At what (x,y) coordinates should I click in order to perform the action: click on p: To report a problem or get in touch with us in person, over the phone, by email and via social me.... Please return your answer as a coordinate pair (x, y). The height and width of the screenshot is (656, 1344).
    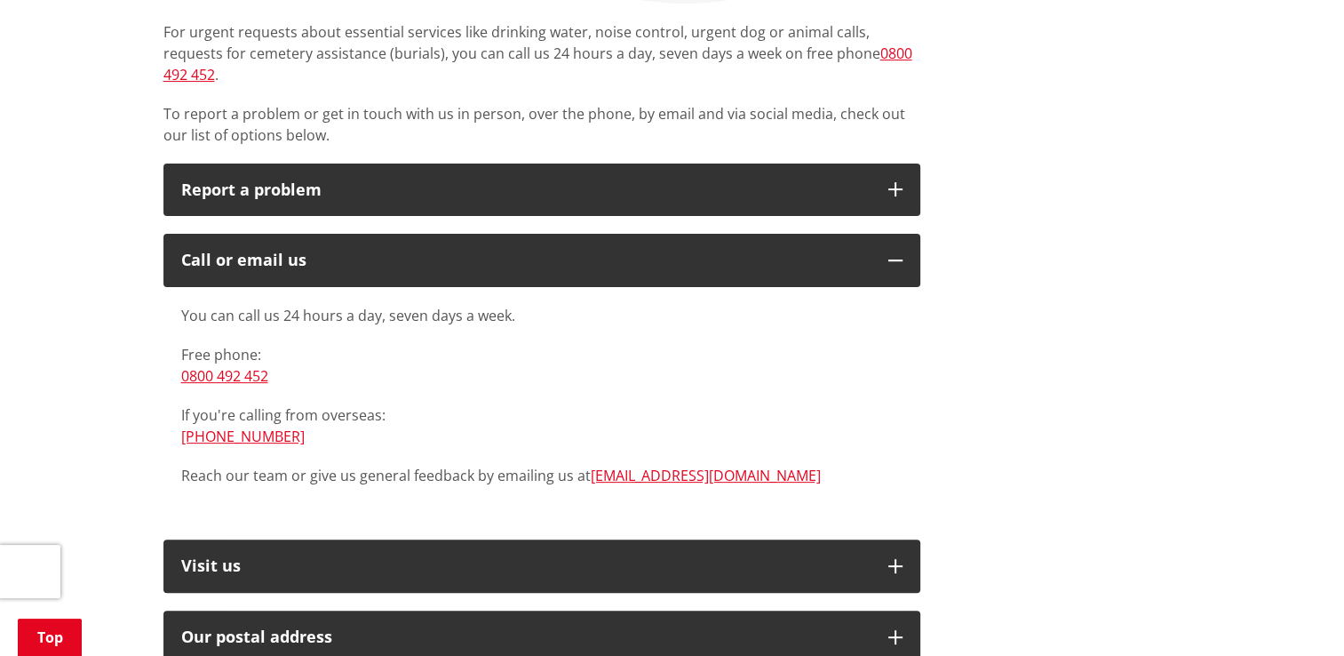
    Looking at the image, I should click on (542, 124).